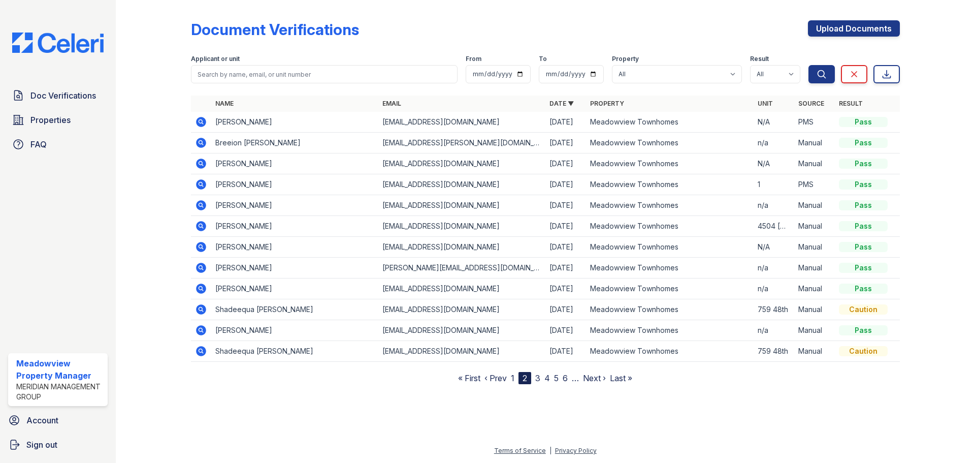 The height and width of the screenshot is (463, 975). Describe the element at coordinates (60, 392) in the screenshot. I see `div: Meridian Management Group` at that location.